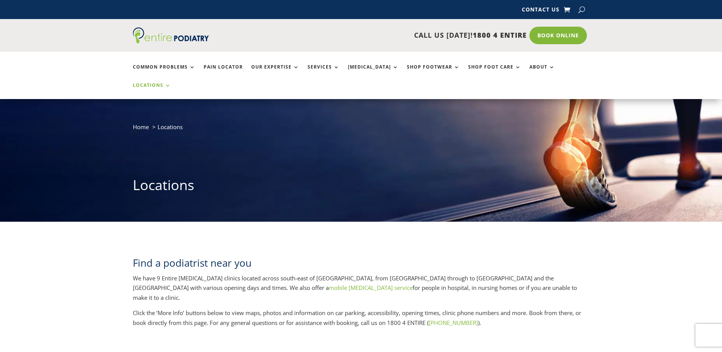 The image size is (722, 352). What do you see at coordinates (542, 72) in the screenshot?
I see `a: About` at bounding box center [542, 72].